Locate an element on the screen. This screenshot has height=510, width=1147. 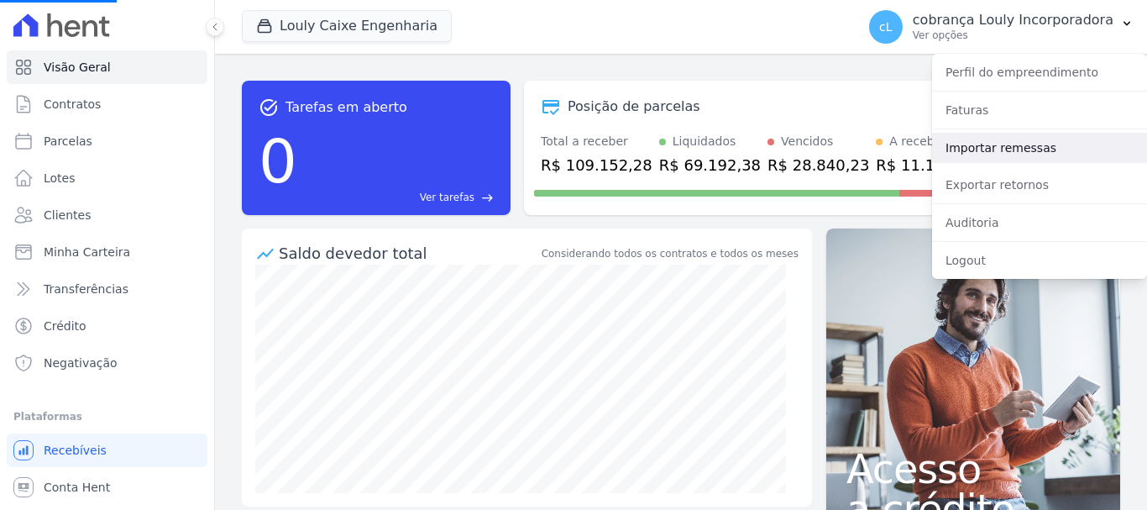
a: Contratos is located at coordinates (107, 104).